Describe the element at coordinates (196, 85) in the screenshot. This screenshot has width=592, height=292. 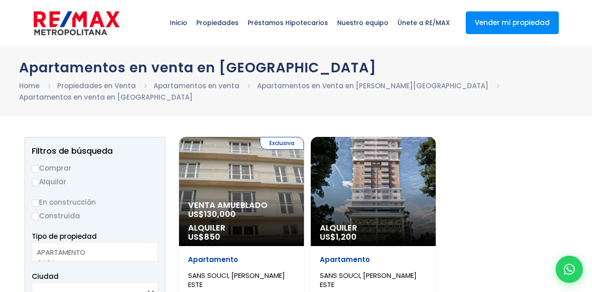
I see `a: Apartamentos en venta` at that location.